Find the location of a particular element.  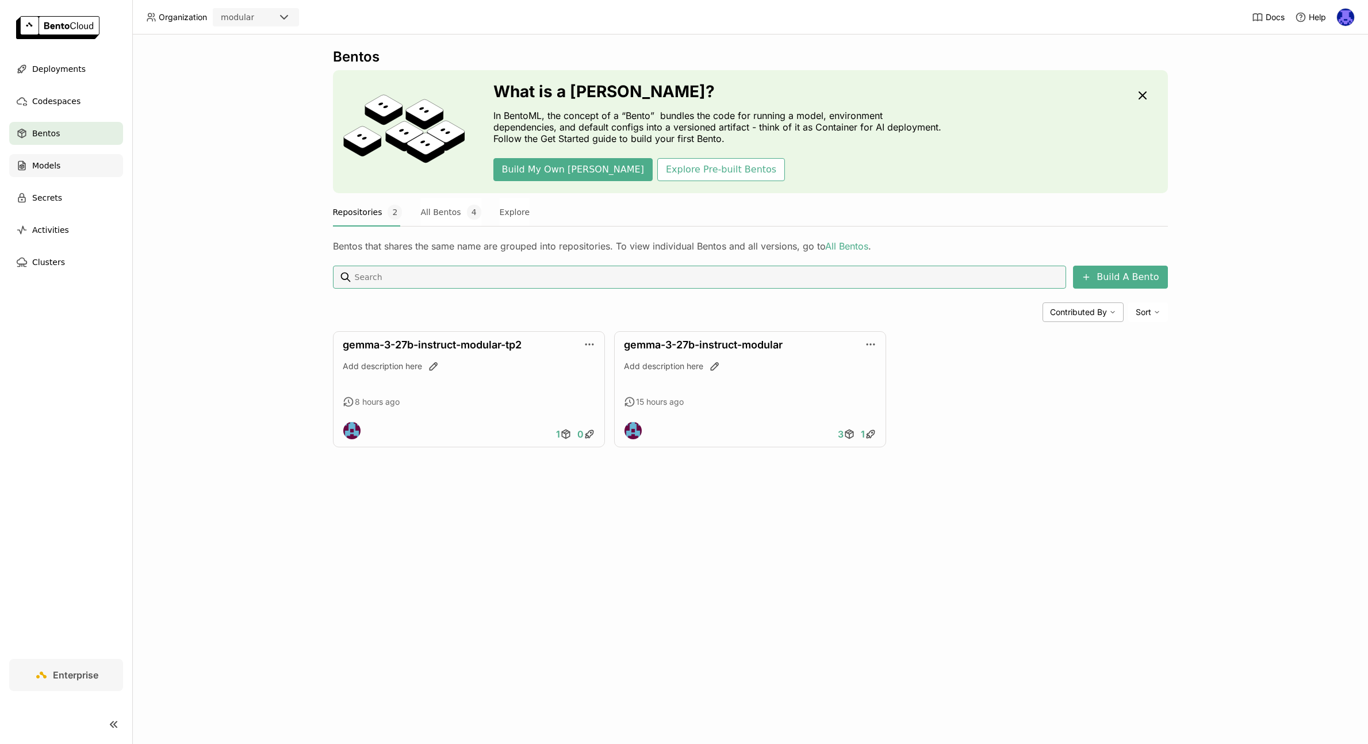

a: Bentos is located at coordinates (66, 133).